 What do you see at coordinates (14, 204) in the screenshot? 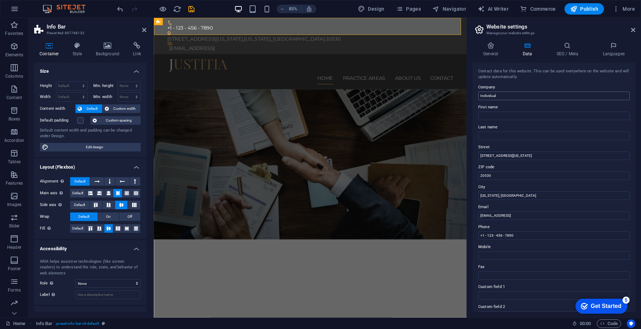
I see `p: Images` at bounding box center [14, 204].